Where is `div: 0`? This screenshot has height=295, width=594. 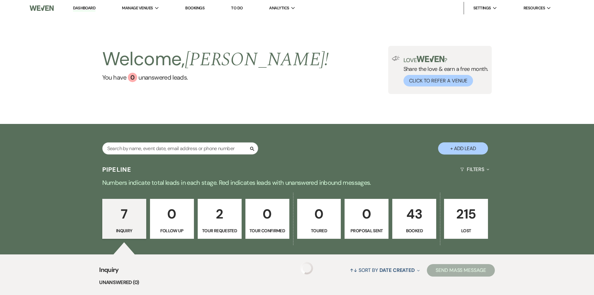 div: 0 is located at coordinates (133, 77).